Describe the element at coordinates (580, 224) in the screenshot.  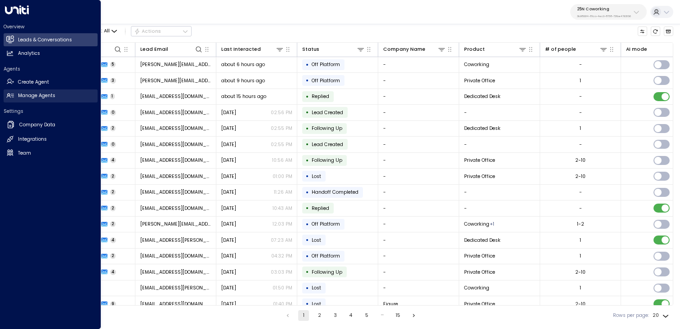
I see `div: 1-2` at that location.